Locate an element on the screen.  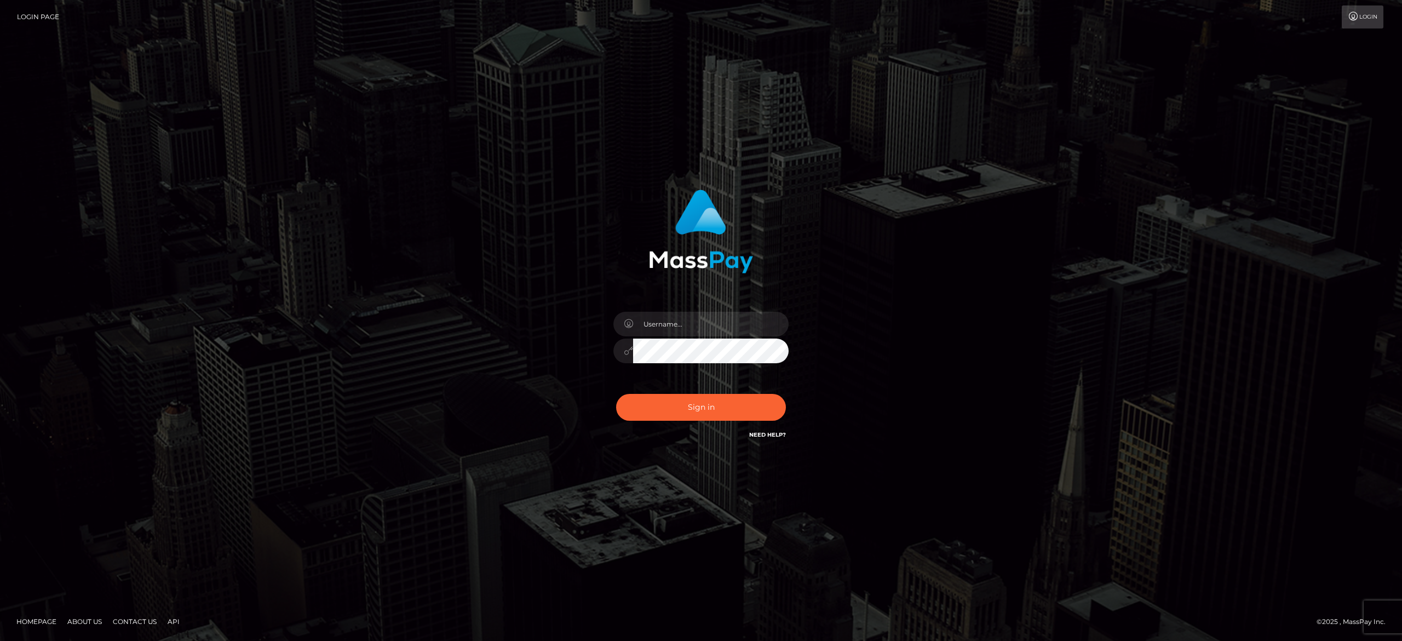
a: Login Page is located at coordinates (38, 17).